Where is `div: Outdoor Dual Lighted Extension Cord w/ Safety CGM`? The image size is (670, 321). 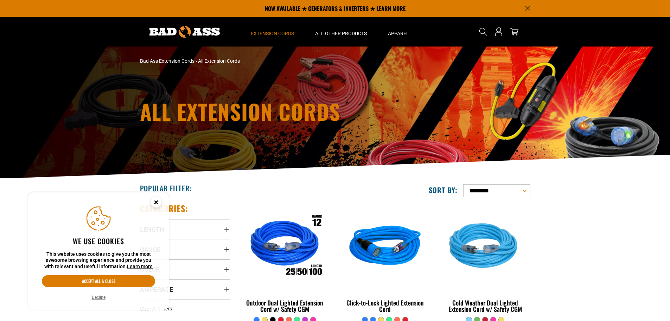
div: Outdoor Dual Lighted Extension Cord w/ Safety CGM is located at coordinates (285, 305).